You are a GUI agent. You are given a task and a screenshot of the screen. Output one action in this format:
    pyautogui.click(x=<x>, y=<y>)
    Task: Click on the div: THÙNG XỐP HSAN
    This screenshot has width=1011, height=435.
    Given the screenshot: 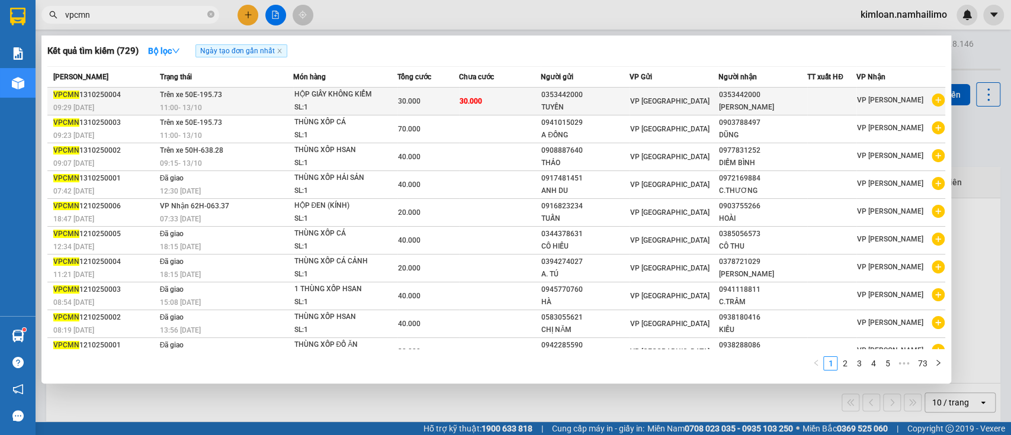 What is the action you would take?
    pyautogui.click(x=338, y=317)
    